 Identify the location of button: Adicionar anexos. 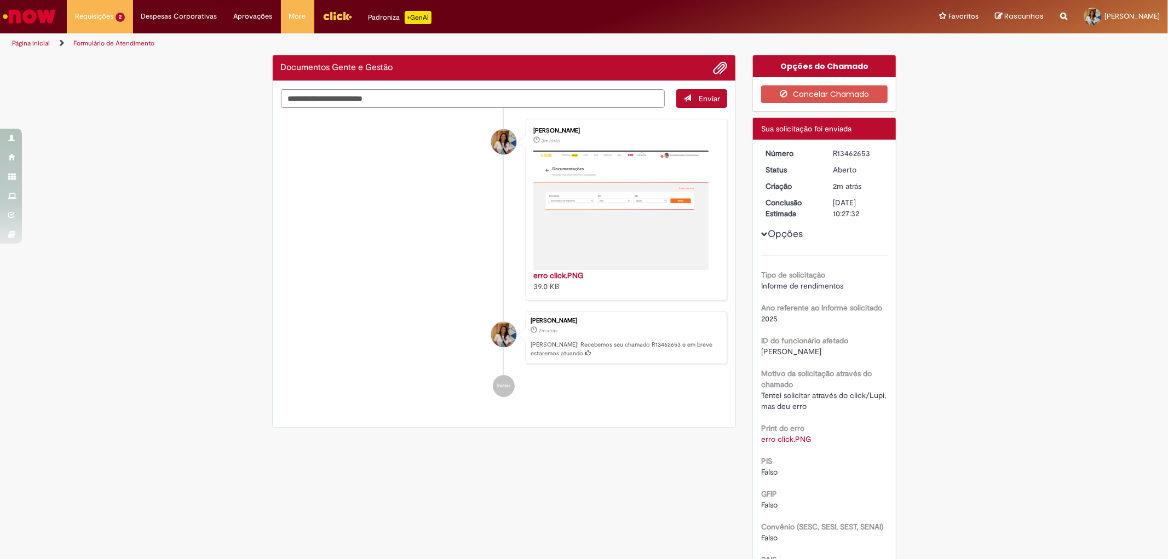
(720, 68).